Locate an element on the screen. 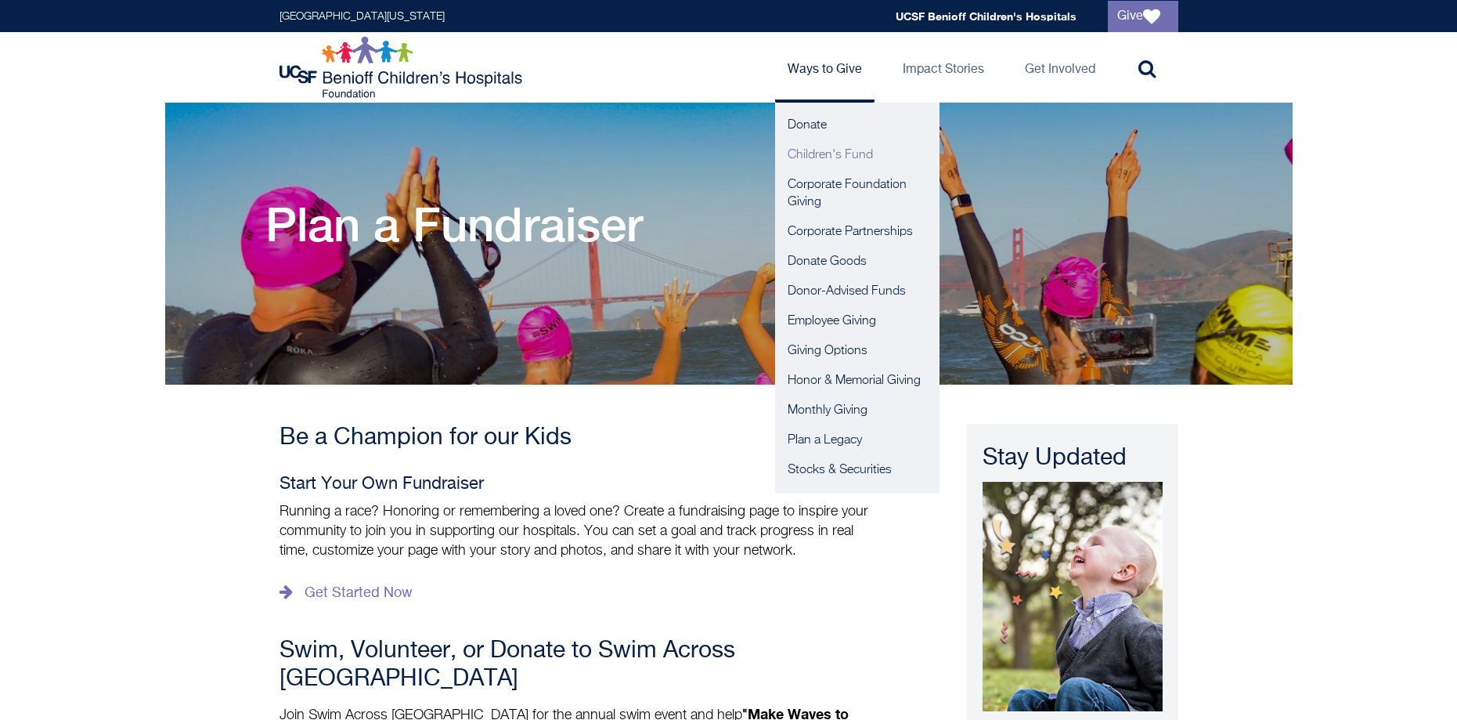 Image resolution: width=1457 pixels, height=720 pixels. a: Donor-Advised Funds is located at coordinates (858, 291).